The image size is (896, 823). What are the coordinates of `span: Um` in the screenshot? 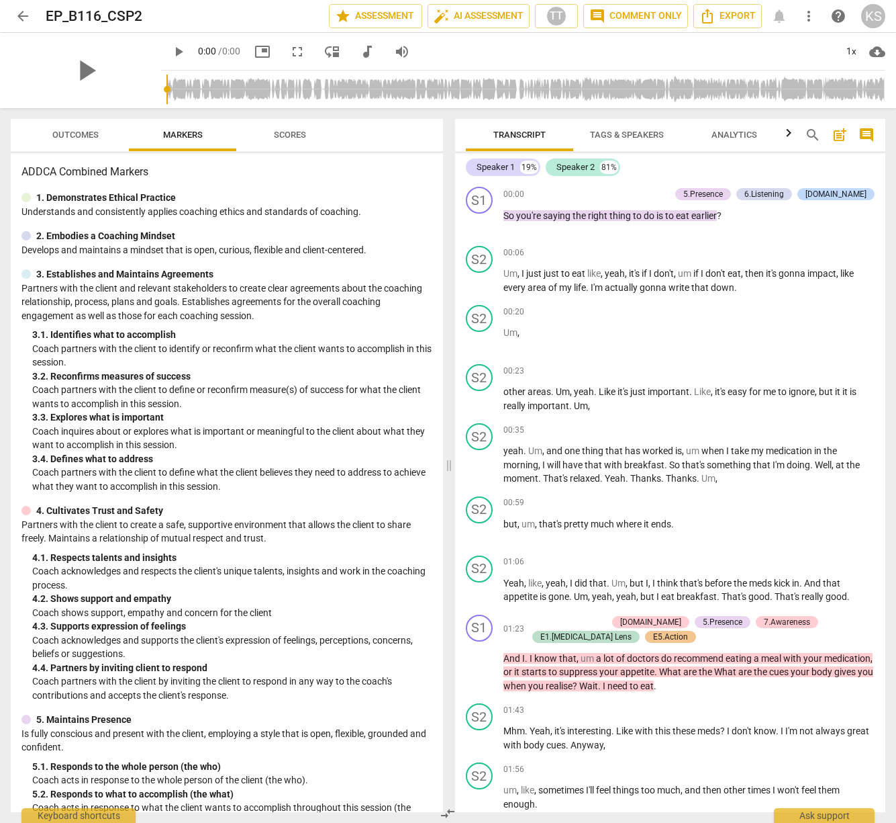 It's located at (563, 392).